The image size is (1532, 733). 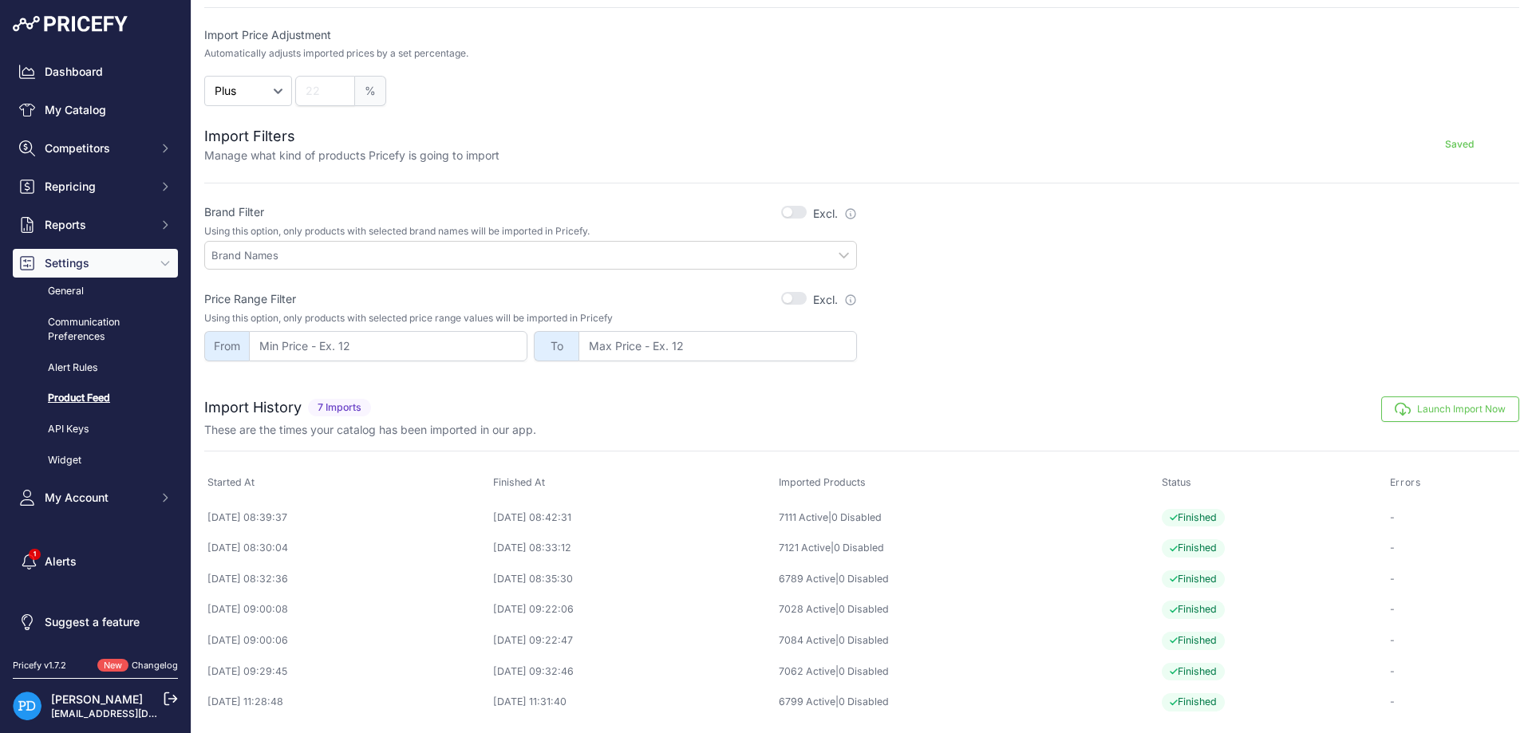 I want to click on input: Max Price - Ex. 12, so click(x=717, y=346).